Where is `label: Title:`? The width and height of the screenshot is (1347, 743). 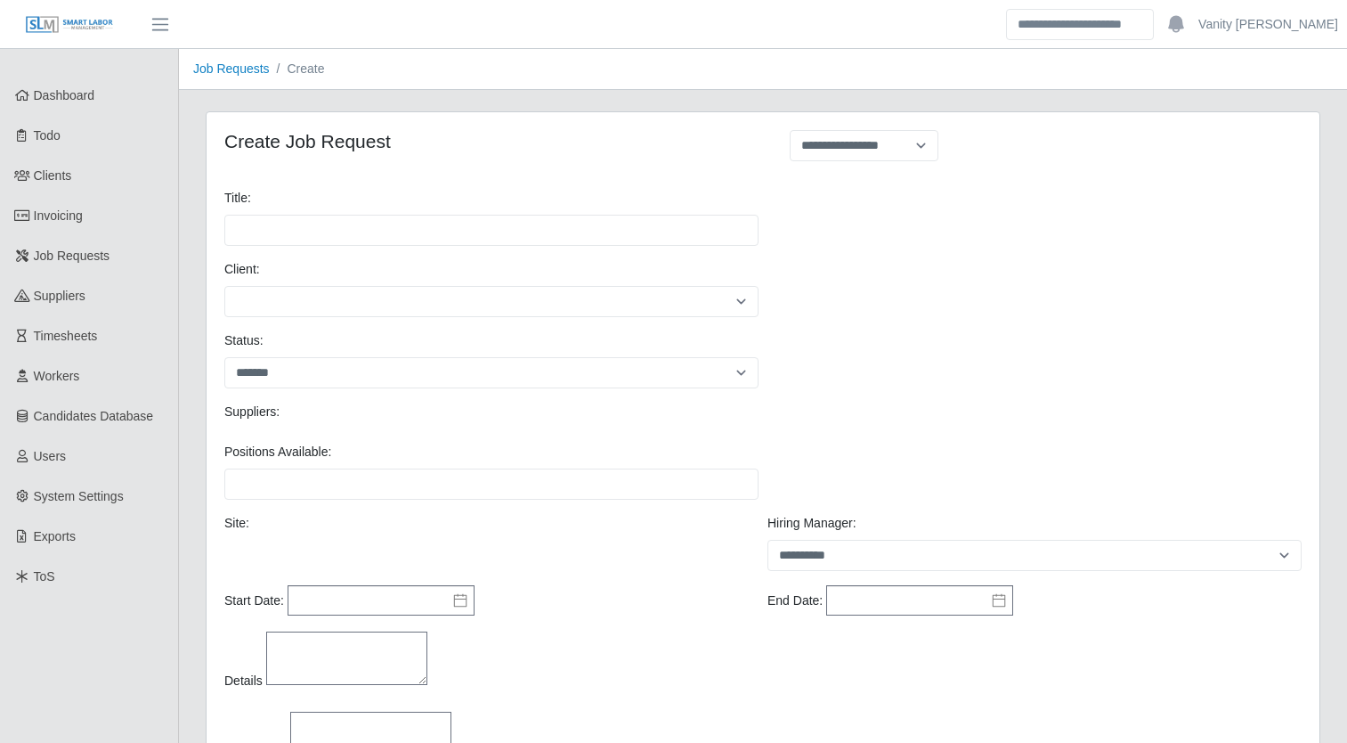 label: Title: is located at coordinates (238, 198).